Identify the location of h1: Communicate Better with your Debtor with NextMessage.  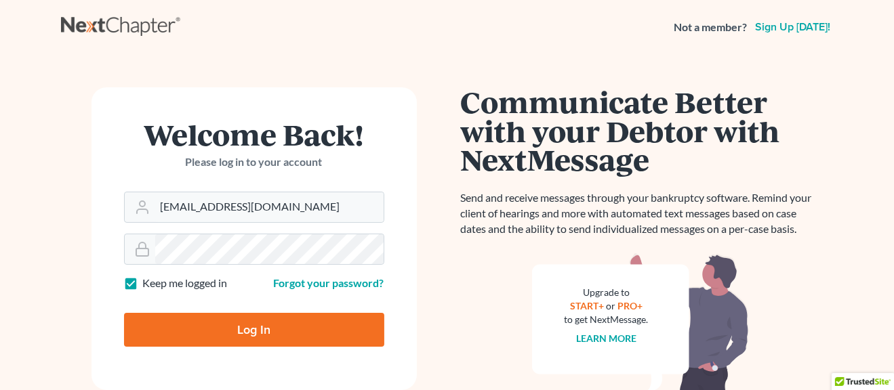
(640, 131).